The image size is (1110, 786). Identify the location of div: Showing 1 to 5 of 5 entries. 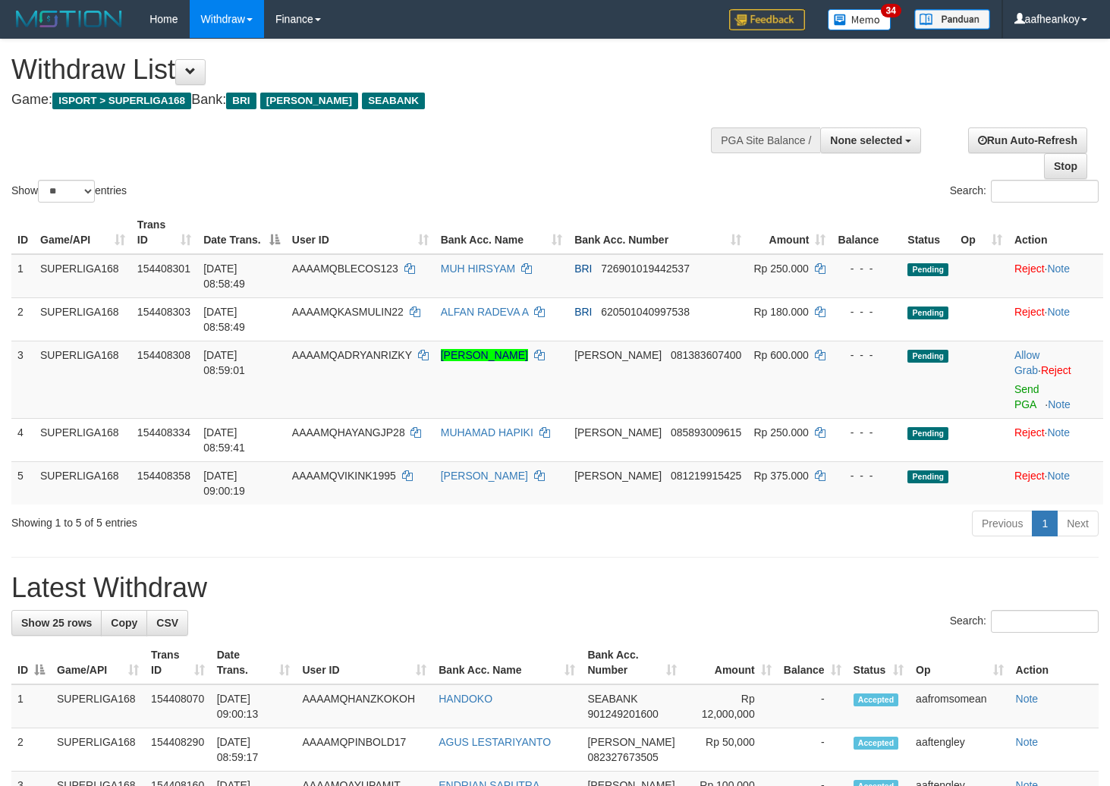
(231, 520).